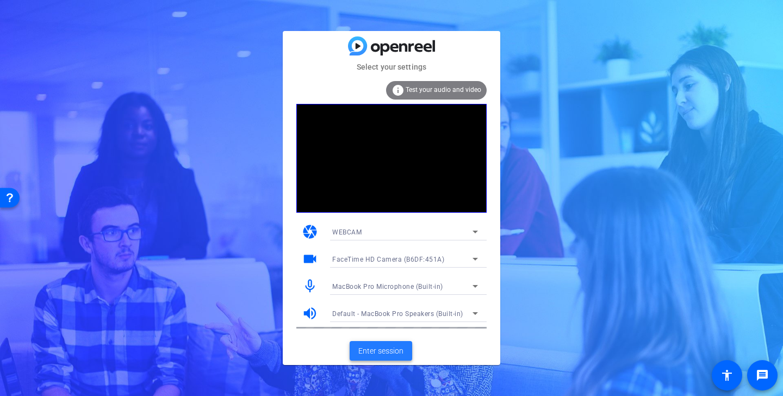  I want to click on span: WEBCAM, so click(347, 232).